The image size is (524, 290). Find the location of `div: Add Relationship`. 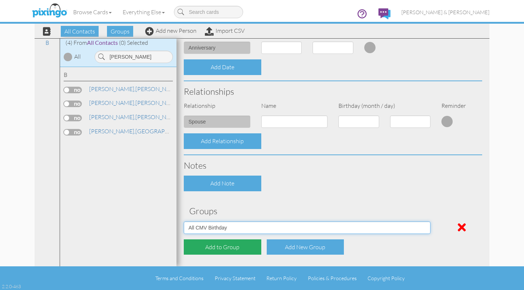

div: Add Relationship is located at coordinates (222, 141).